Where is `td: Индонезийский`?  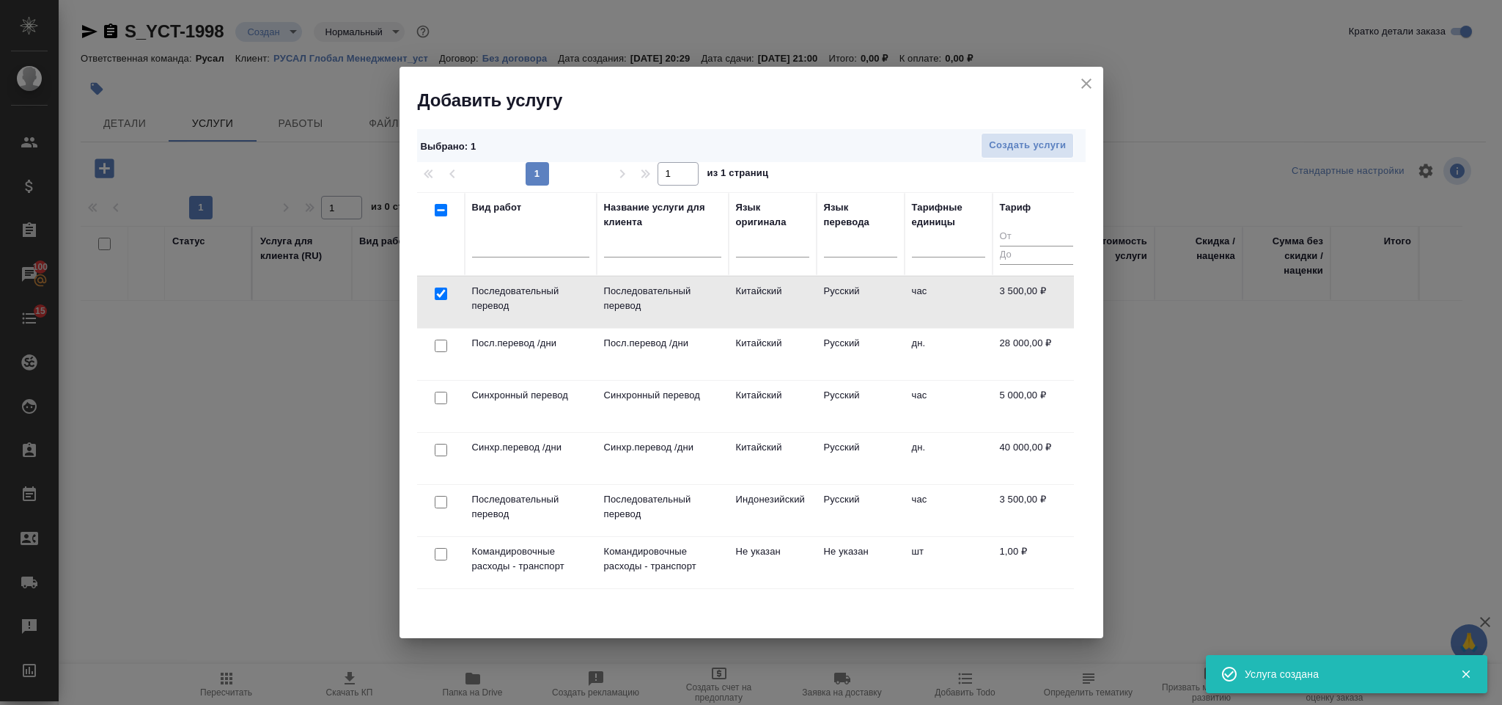
td: Индонезийский is located at coordinates (773, 510).